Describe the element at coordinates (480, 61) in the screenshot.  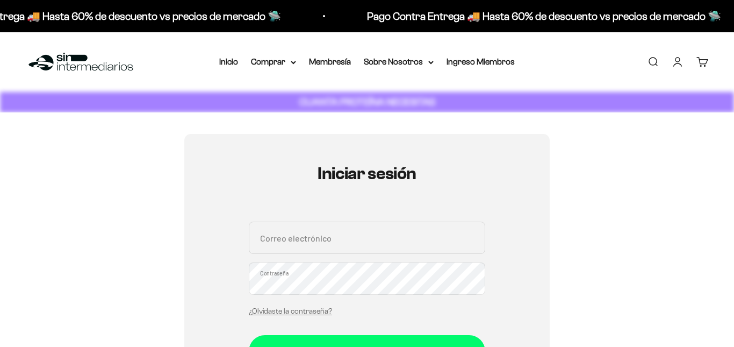
I see `a: Ingreso Miembros` at that location.